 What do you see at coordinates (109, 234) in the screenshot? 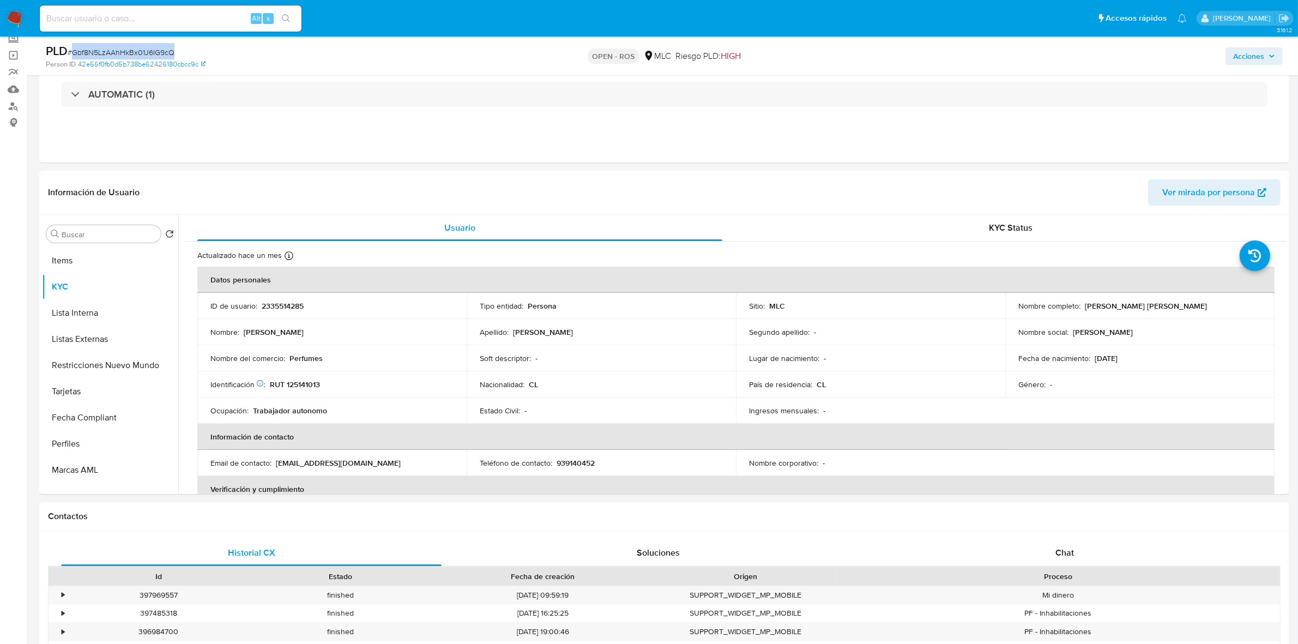
I see `input: Buscar` at bounding box center [109, 234].